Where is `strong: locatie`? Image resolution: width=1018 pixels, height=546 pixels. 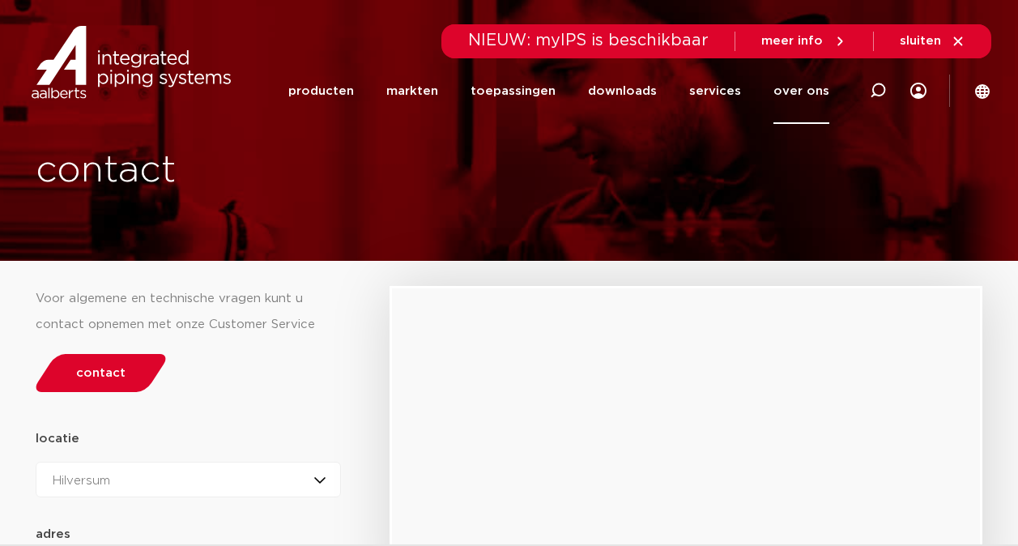
strong: locatie is located at coordinates (57, 438).